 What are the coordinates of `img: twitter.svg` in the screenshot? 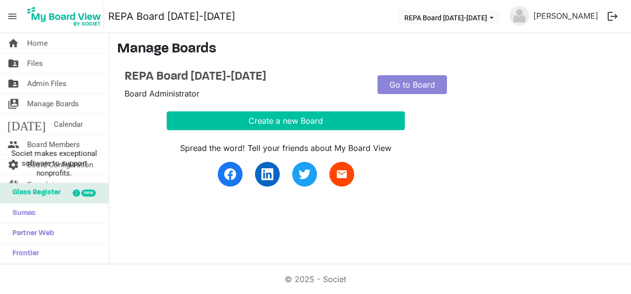 It's located at (304, 174).